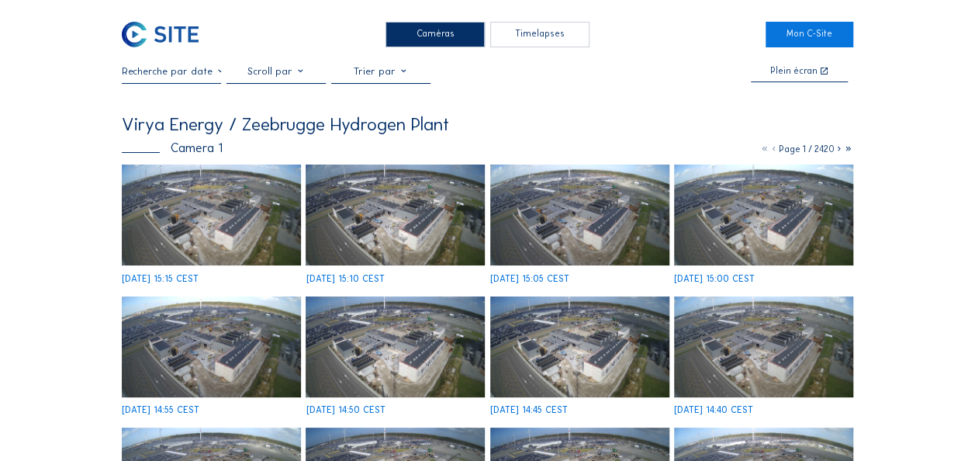 Image resolution: width=975 pixels, height=461 pixels. I want to click on div: Caméras, so click(435, 34).